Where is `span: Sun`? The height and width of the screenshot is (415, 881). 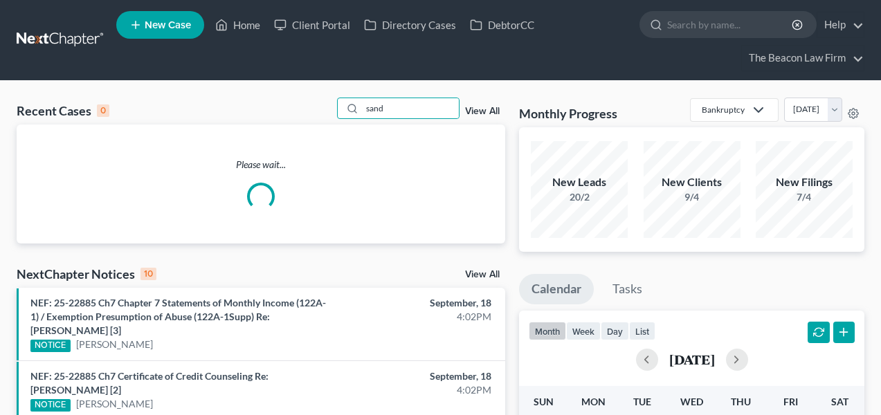 span: Sun is located at coordinates (543, 401).